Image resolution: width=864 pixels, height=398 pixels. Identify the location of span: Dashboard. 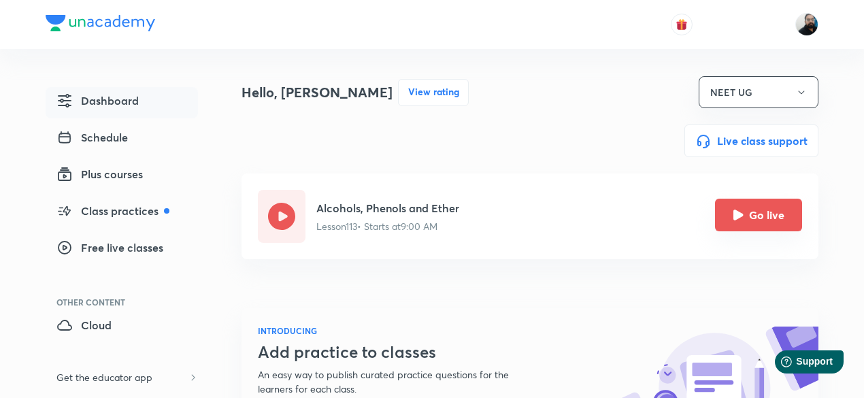
(97, 101).